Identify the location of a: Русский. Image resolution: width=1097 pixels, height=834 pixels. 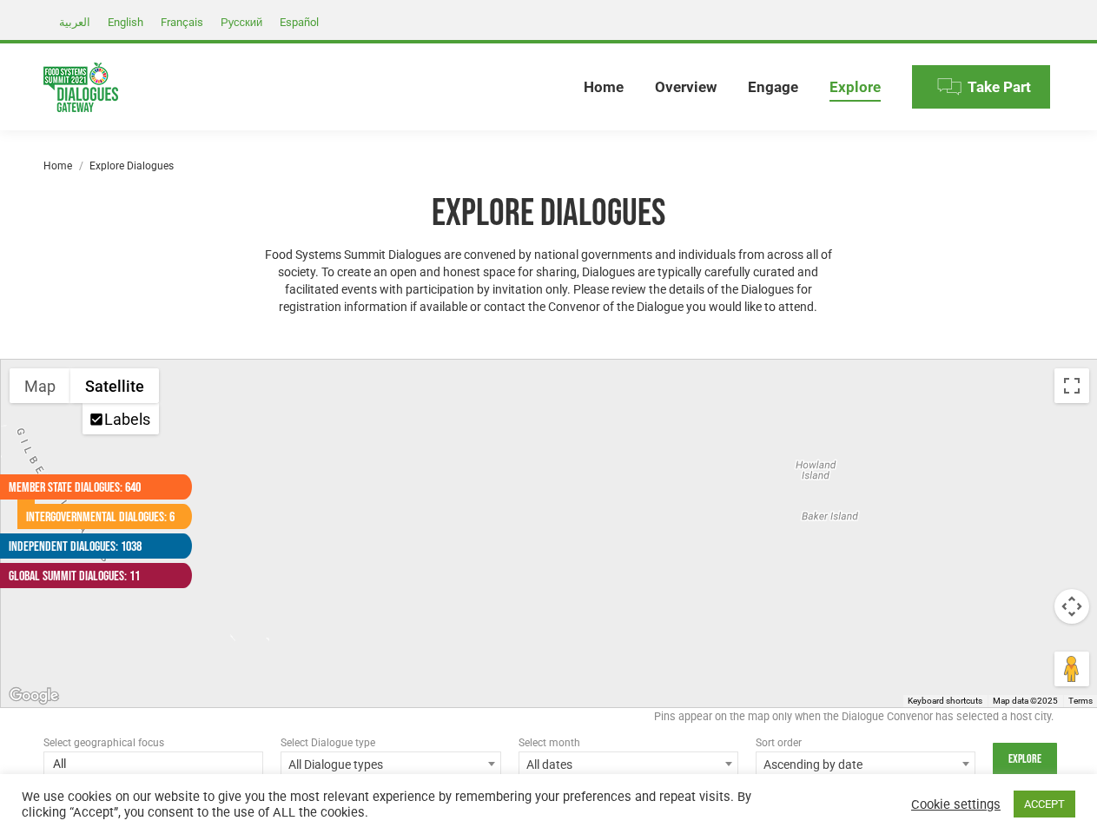
(242, 22).